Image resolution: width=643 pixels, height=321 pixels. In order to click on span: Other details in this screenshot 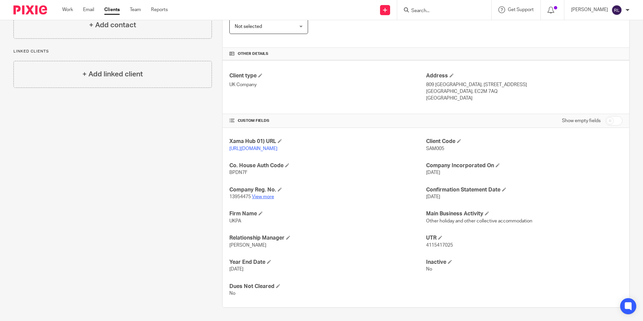, I will do `click(253, 54)`.